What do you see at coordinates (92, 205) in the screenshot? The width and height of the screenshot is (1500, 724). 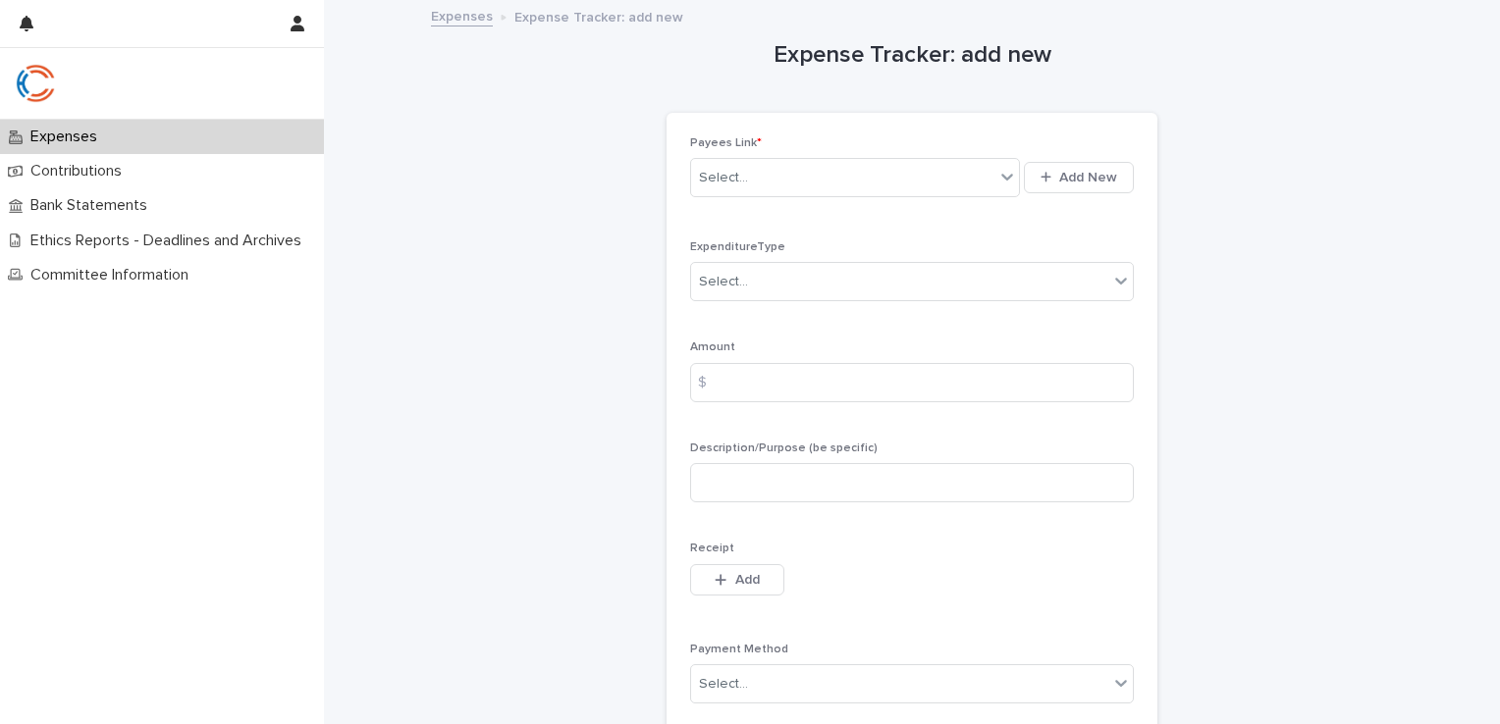 I see `p: Bank Statements` at bounding box center [92, 205].